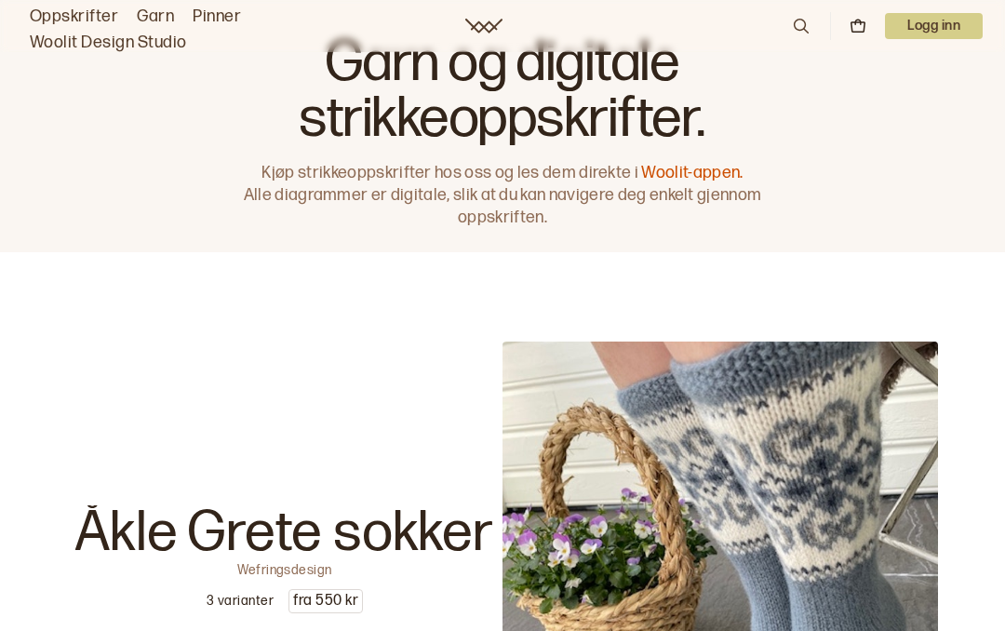  What do you see at coordinates (240, 601) in the screenshot?
I see `p: 3 varianter` at bounding box center [240, 601].